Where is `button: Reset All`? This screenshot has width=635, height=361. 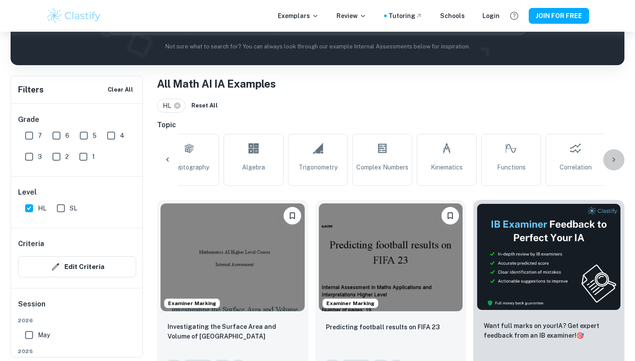
button: Reset All is located at coordinates (205, 106).